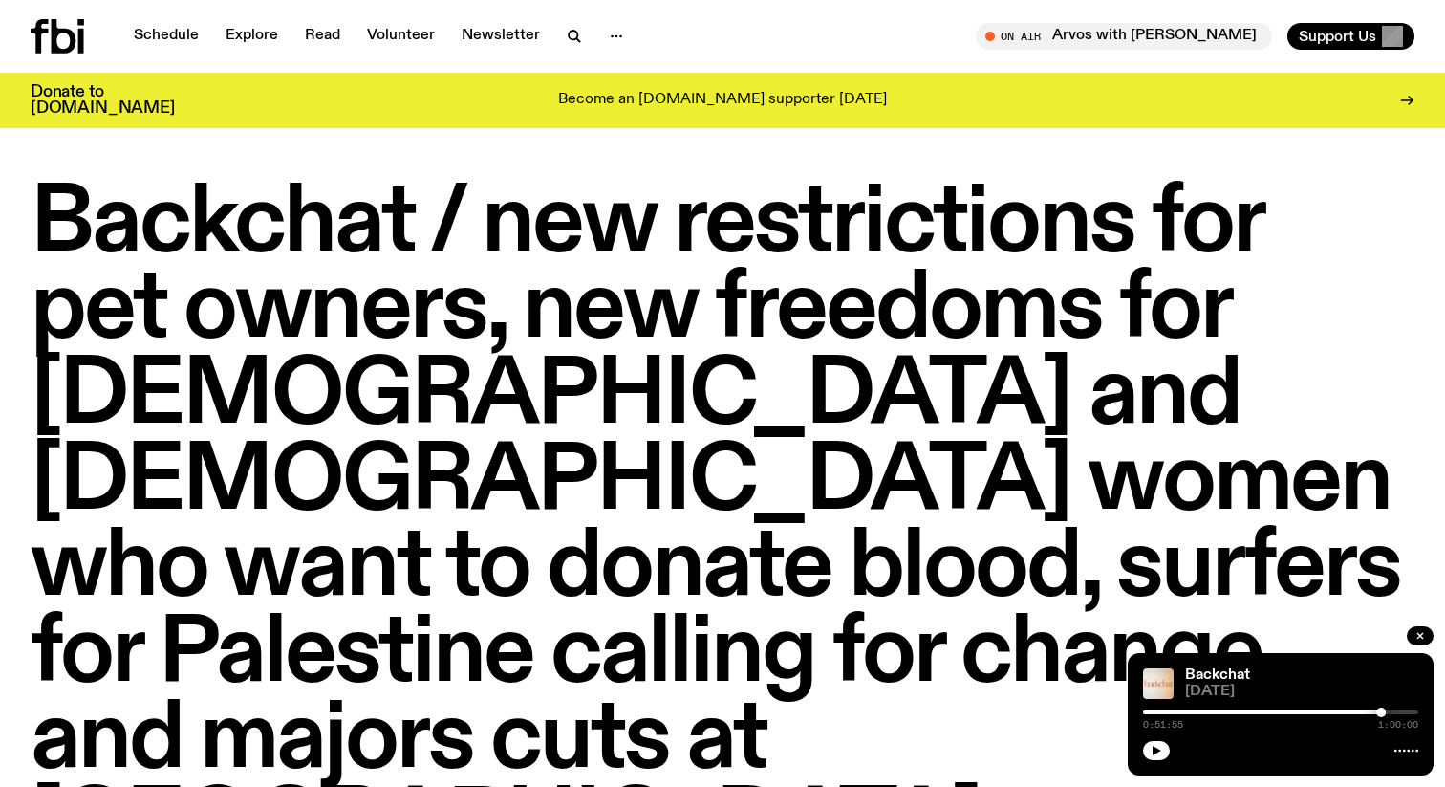 The height and width of the screenshot is (787, 1445). Describe the element at coordinates (501, 36) in the screenshot. I see `a: Newsletter` at that location.